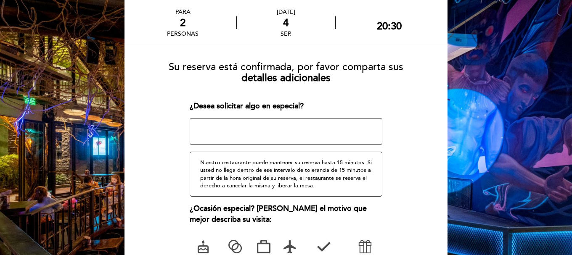 The height and width of the screenshot is (255, 572). Describe the element at coordinates (285, 34) in the screenshot. I see `div: sep.` at that location.